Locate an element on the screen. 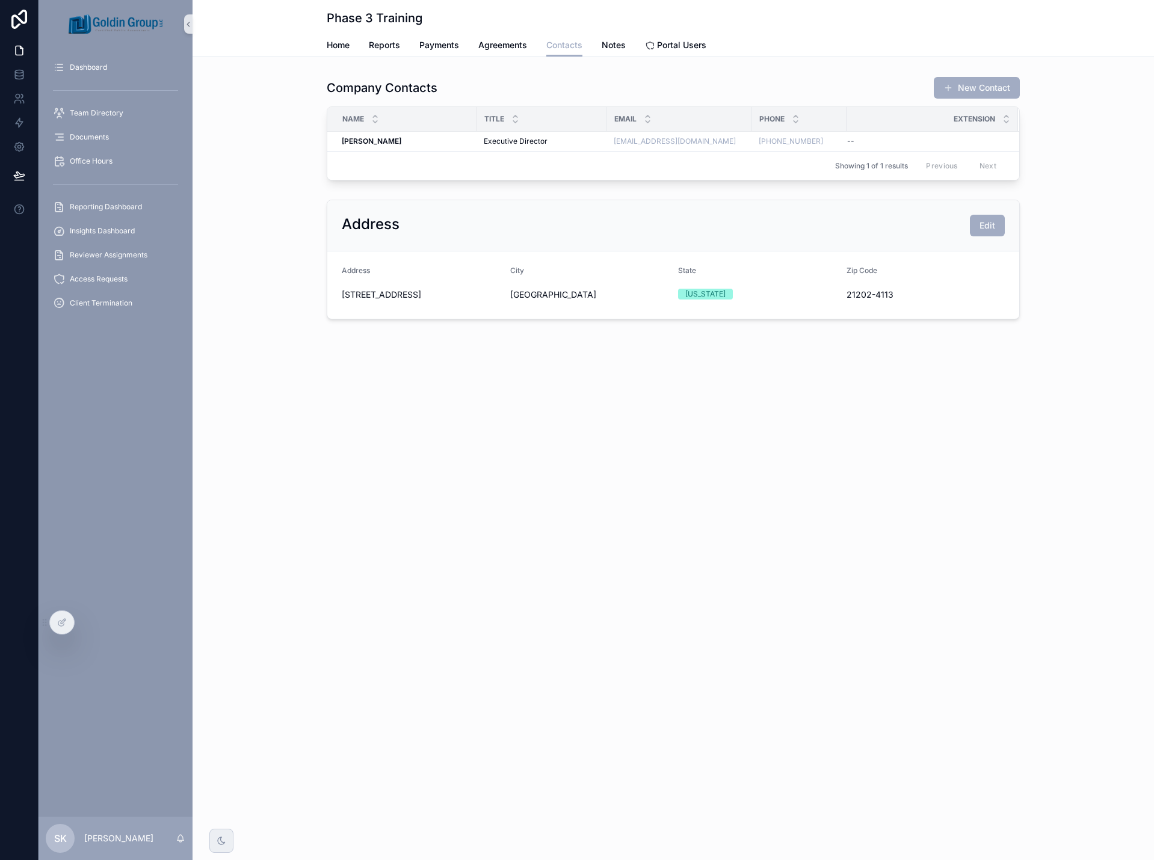 The height and width of the screenshot is (860, 1154). span: Notes is located at coordinates (614, 45).